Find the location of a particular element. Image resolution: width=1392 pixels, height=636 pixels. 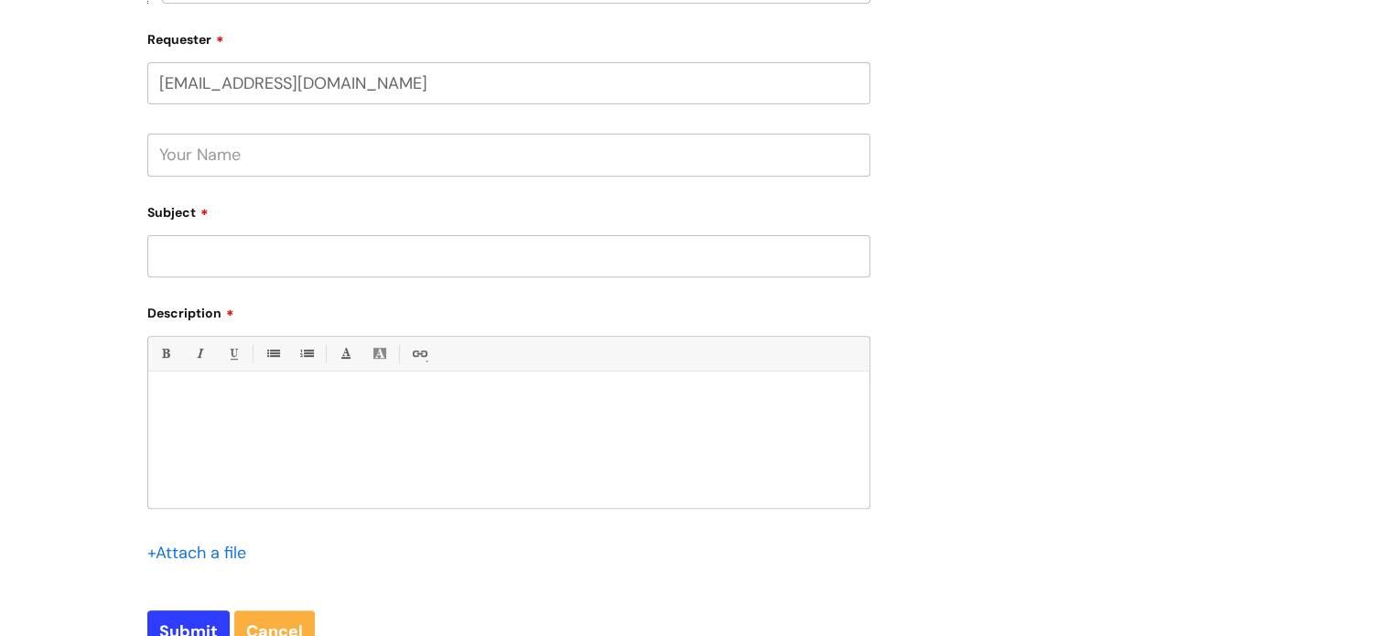

label: Requester is located at coordinates (509, 37).